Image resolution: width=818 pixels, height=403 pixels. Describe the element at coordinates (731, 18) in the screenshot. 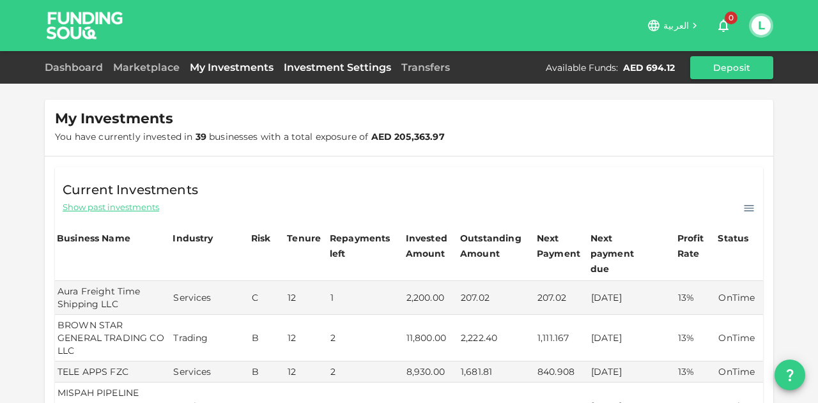

I see `span: 0` at that location.